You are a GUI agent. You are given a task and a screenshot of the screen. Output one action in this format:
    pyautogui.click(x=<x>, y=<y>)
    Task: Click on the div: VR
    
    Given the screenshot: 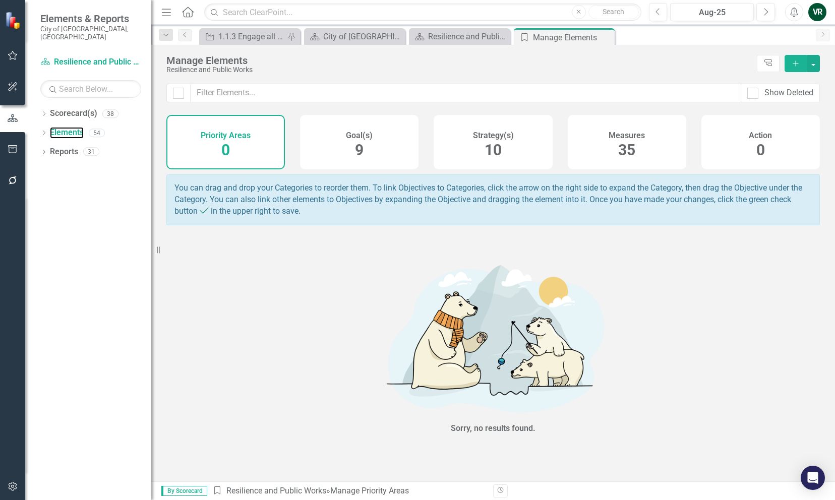 What is the action you would take?
    pyautogui.click(x=817, y=12)
    